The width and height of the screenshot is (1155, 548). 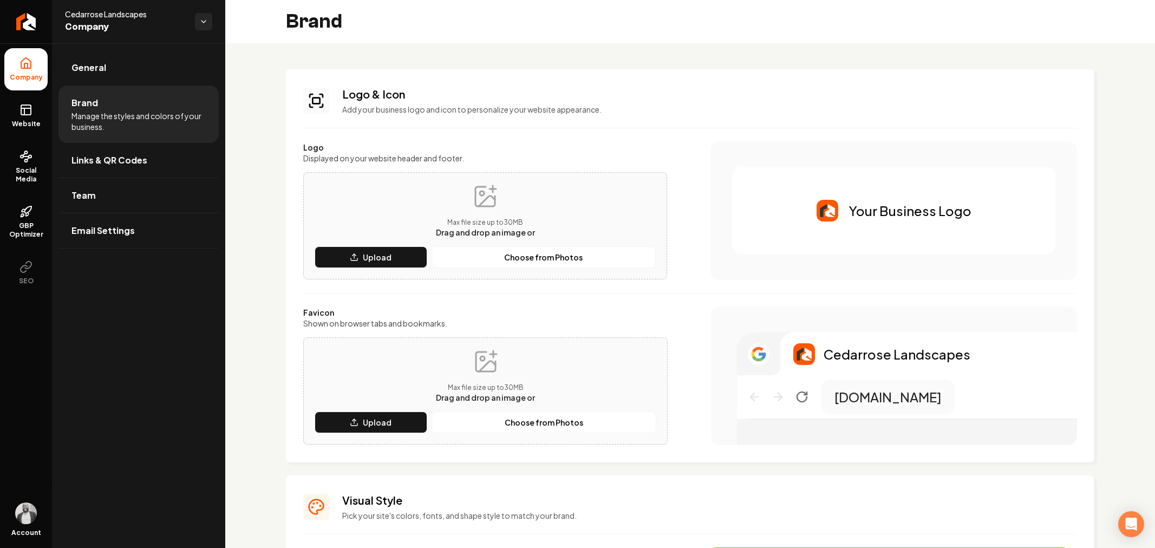 I want to click on p: Pick your site's colors, fonts, and shape style to match your brand., so click(x=709, y=516).